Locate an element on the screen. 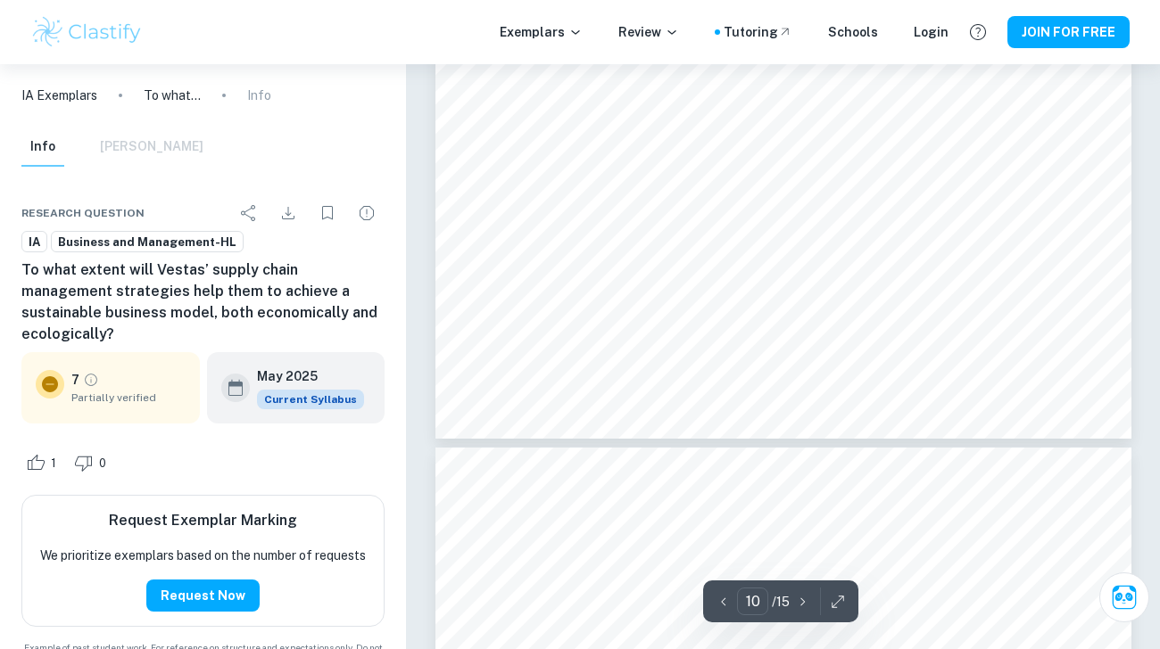 The height and width of the screenshot is (649, 1160). div: Report issue is located at coordinates (367, 213).